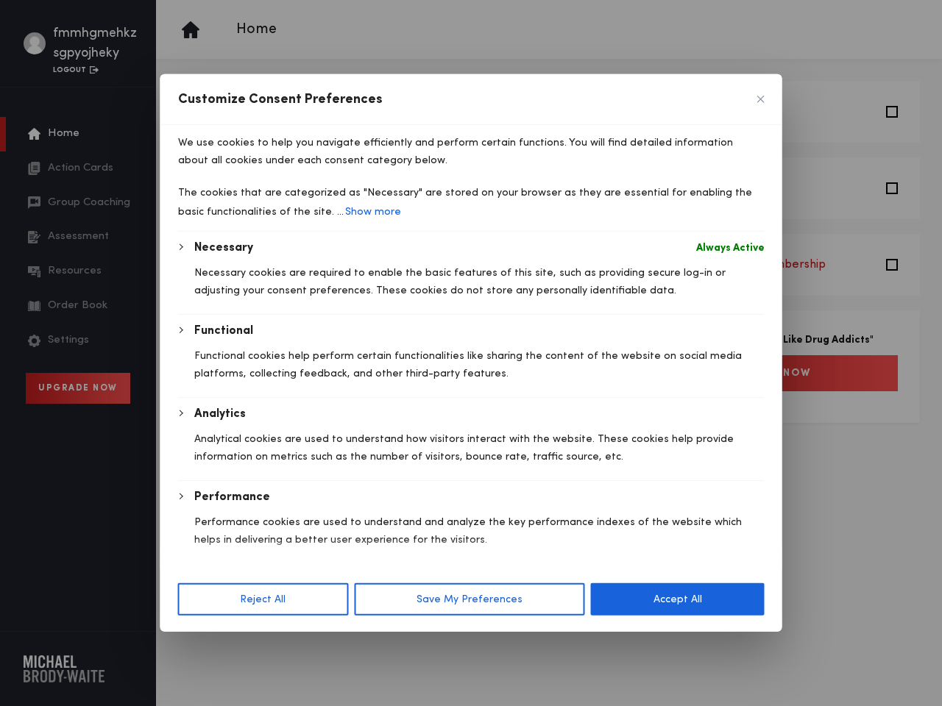 The height and width of the screenshot is (706, 942). I want to click on button: Show more, so click(373, 212).